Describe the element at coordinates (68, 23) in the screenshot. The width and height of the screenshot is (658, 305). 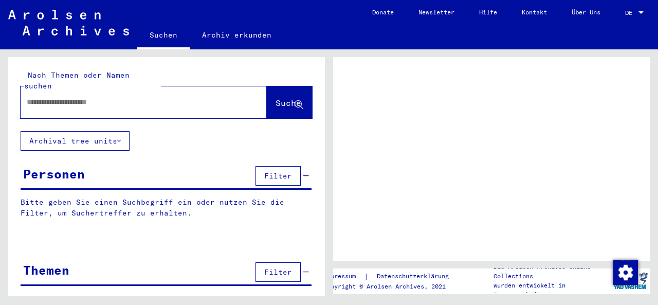
I see `img: Arolsen_neg.svg` at that location.